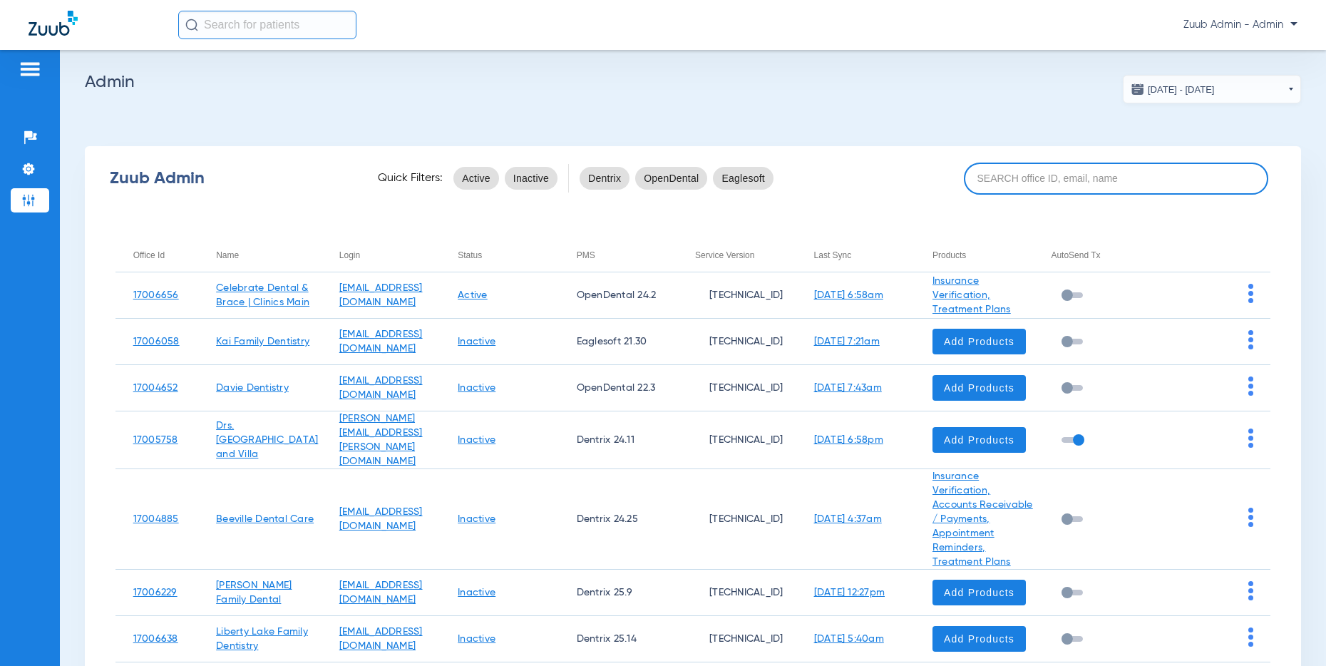  What do you see at coordinates (505, 178) in the screenshot?
I see `mat-chip-listbox: status-filters` at bounding box center [505, 178].